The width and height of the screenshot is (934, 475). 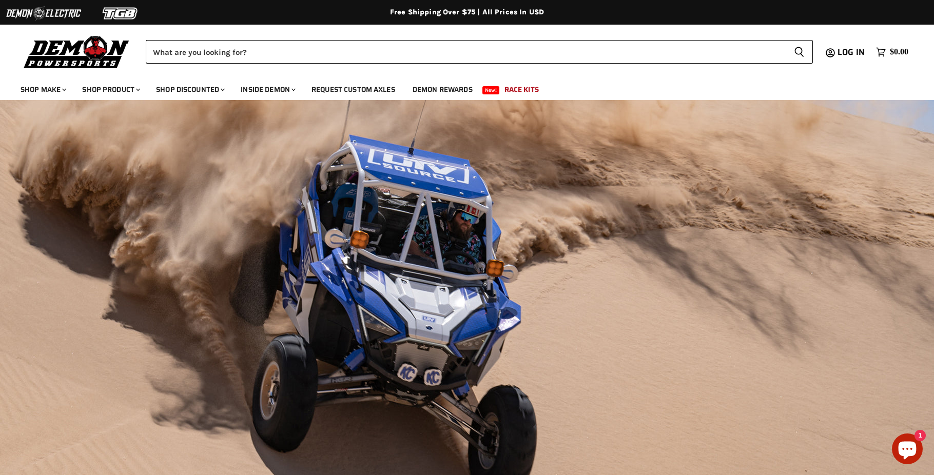 I want to click on a: Request Custom Axles, so click(x=353, y=89).